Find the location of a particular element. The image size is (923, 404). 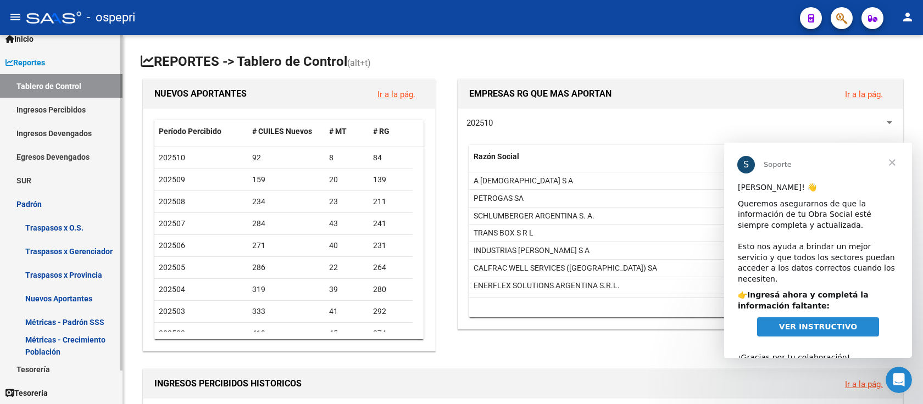

div: 92 is located at coordinates (286, 158).